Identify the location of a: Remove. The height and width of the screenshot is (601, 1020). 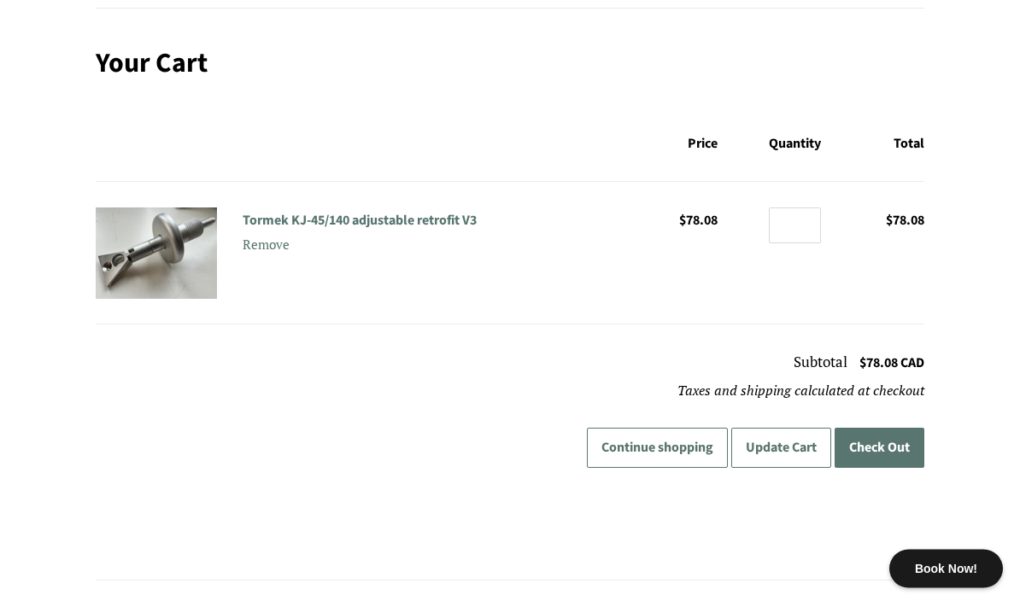
(376, 245).